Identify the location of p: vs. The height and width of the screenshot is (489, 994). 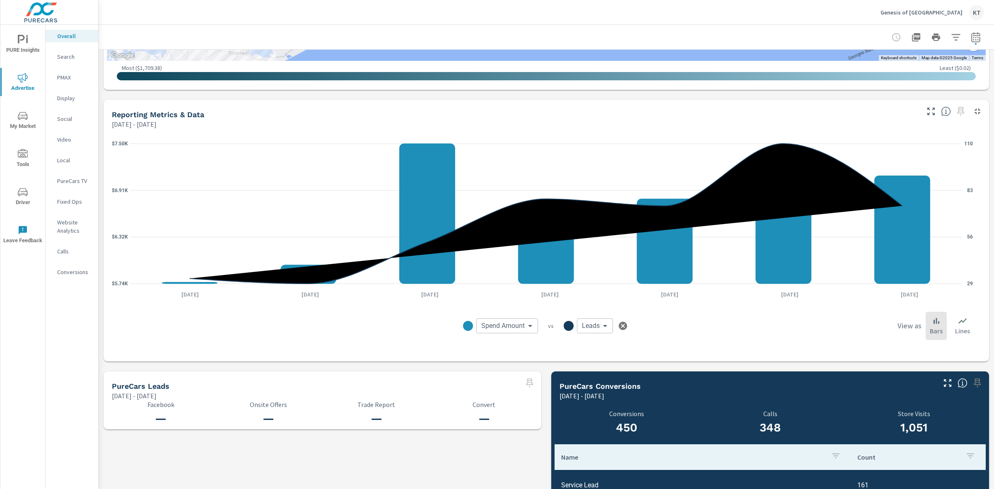
(551, 326).